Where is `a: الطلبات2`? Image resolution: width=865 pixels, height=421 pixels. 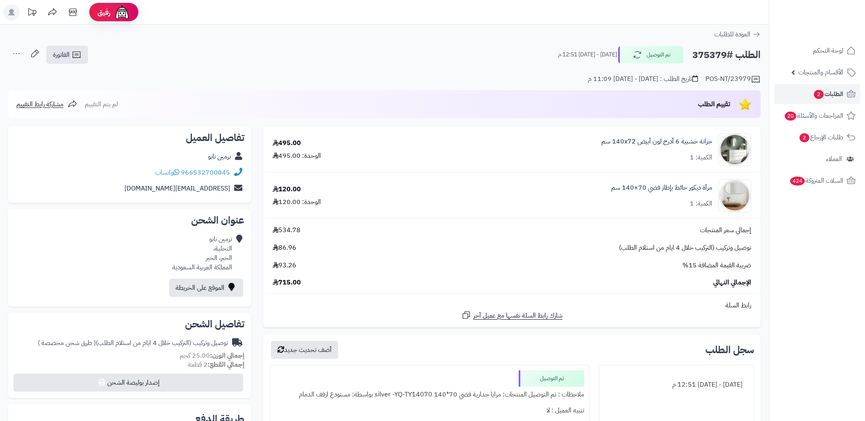
a: الطلبات2 is located at coordinates (817, 94).